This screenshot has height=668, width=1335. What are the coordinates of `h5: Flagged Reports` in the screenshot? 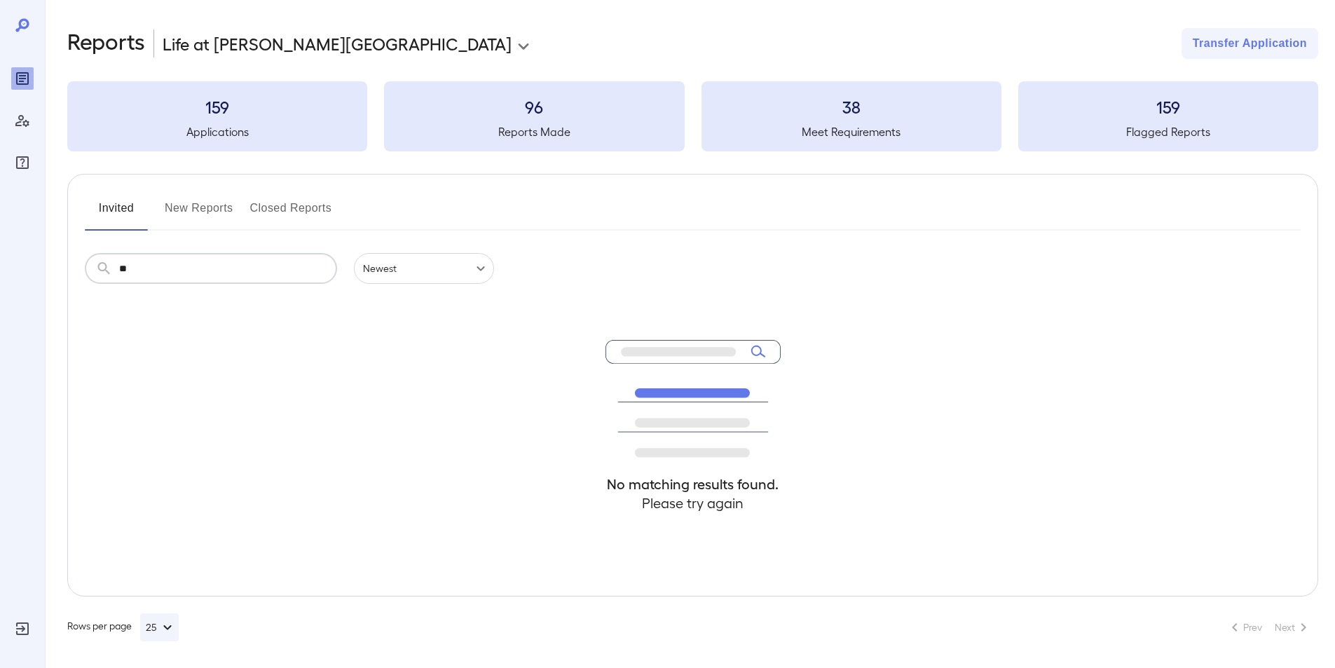 It's located at (1168, 132).